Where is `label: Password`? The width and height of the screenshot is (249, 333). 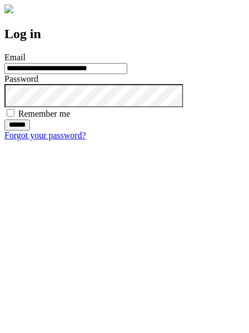 label: Password is located at coordinates (21, 79).